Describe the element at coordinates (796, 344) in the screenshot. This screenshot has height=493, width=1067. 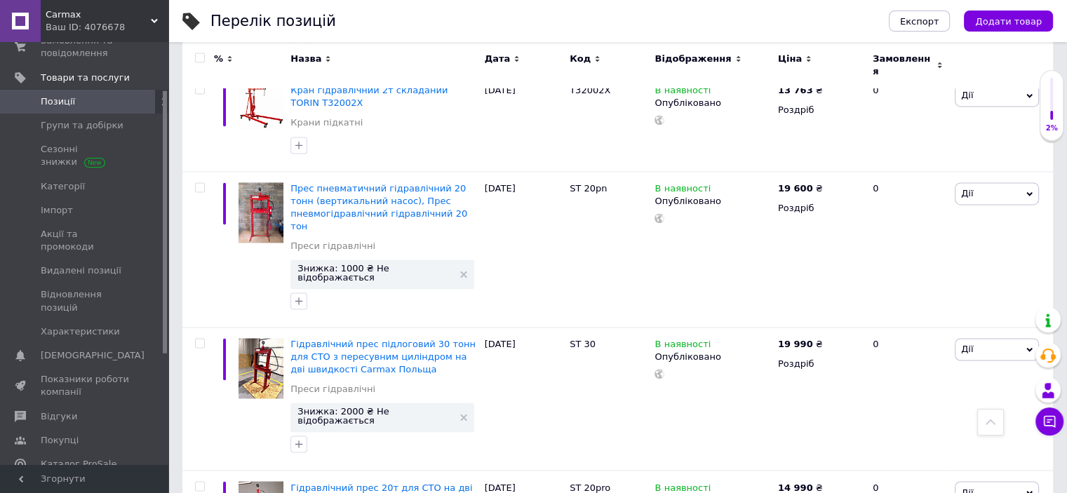
I see `b: 19 990` at that location.